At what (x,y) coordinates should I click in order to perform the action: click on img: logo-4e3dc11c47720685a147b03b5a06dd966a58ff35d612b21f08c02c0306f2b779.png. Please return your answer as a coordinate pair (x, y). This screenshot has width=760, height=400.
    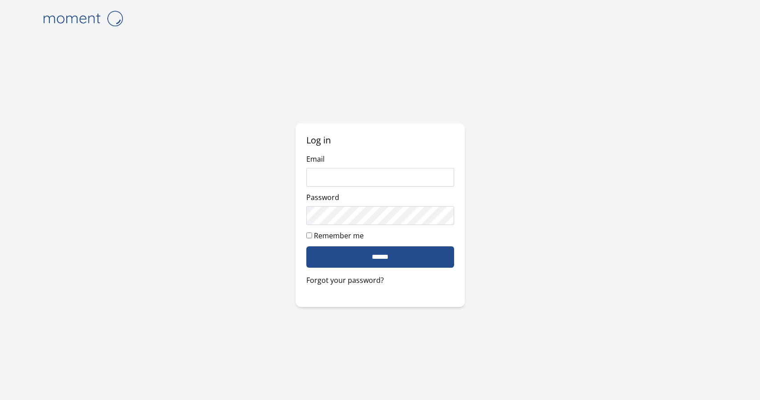
    Looking at the image, I should click on (83, 18).